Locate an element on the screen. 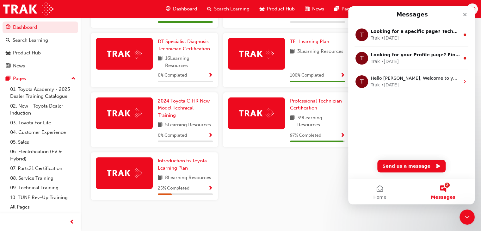 The width and height of the screenshot is (481, 231). a: Dashboard is located at coordinates (40, 27).